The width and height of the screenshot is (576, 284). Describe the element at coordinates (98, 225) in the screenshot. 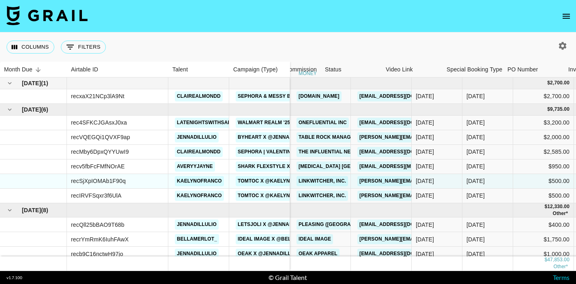

I see `div: recQll25bBAO9T68b` at that location.